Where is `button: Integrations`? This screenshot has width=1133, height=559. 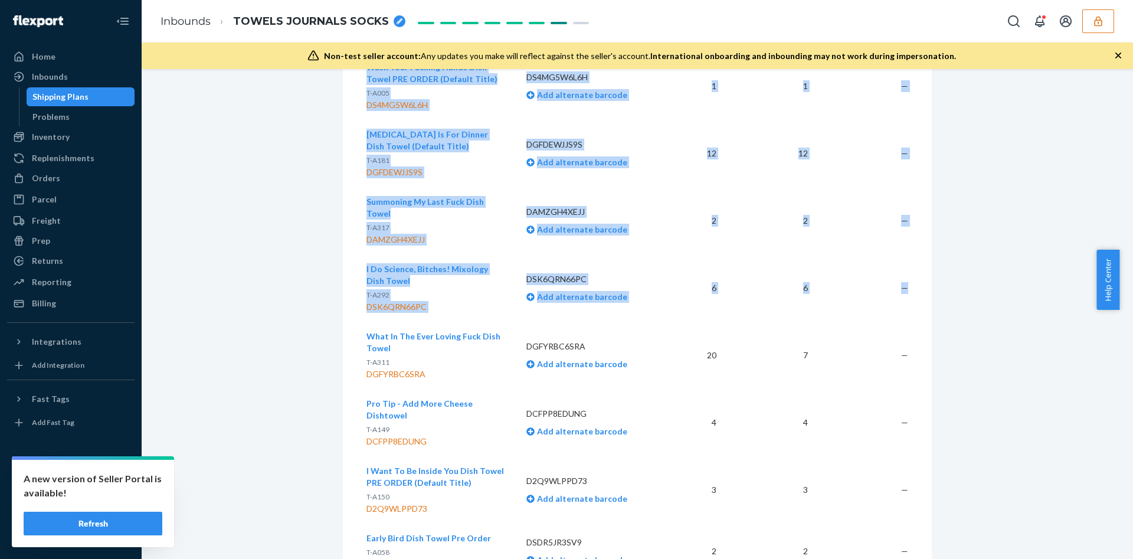 button: Integrations is located at coordinates (71, 342).